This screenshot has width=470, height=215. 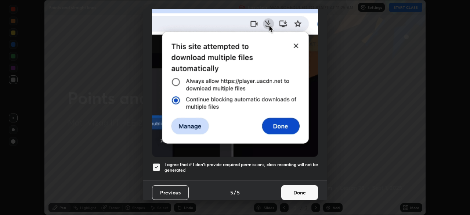 What do you see at coordinates (170, 193) in the screenshot?
I see `button: Previous` at bounding box center [170, 193].